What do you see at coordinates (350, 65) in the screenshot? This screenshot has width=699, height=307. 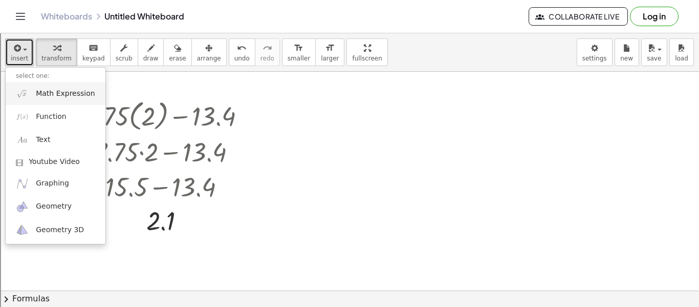 I see `div: Options` at bounding box center [350, 65].